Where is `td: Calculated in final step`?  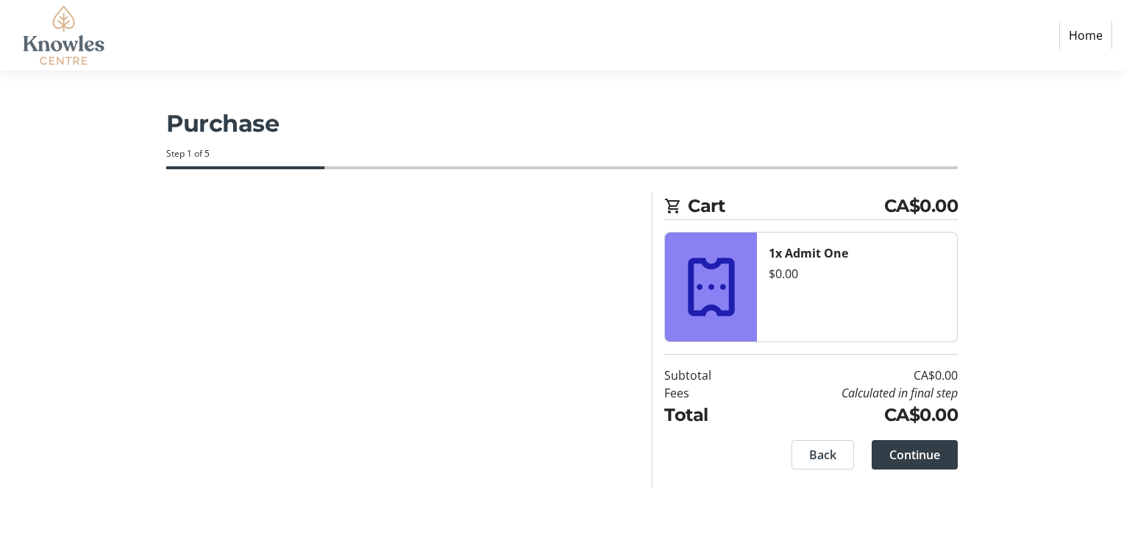
td: Calculated in final step is located at coordinates (853, 393).